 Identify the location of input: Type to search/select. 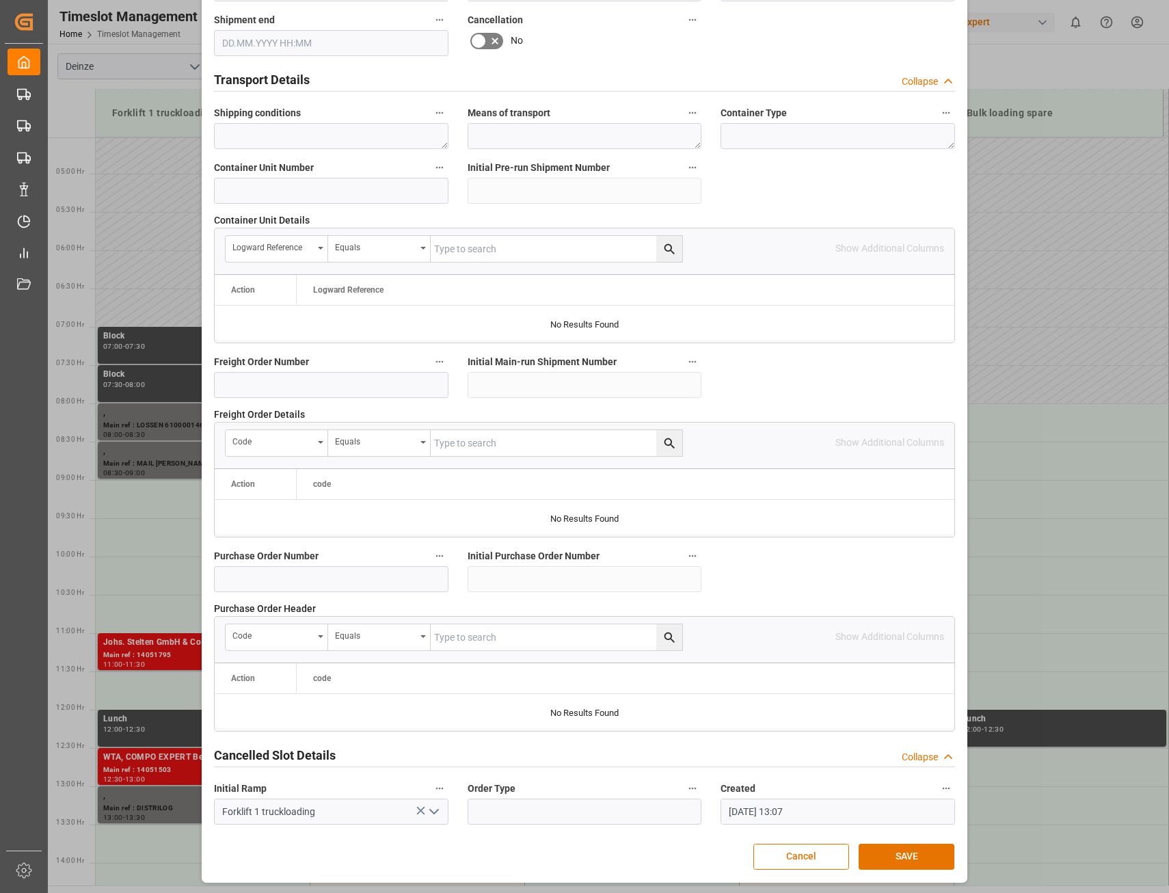
(331, 811).